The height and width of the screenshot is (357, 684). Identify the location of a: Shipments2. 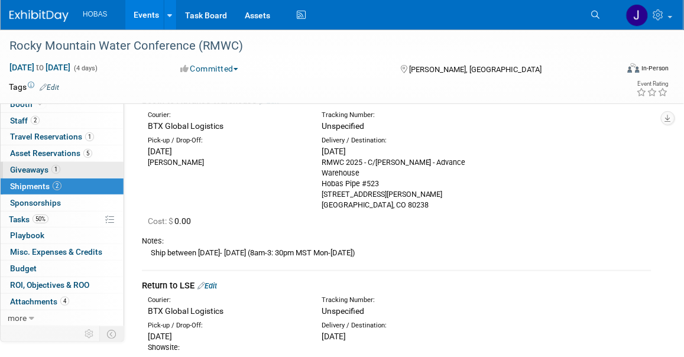
(62, 186).